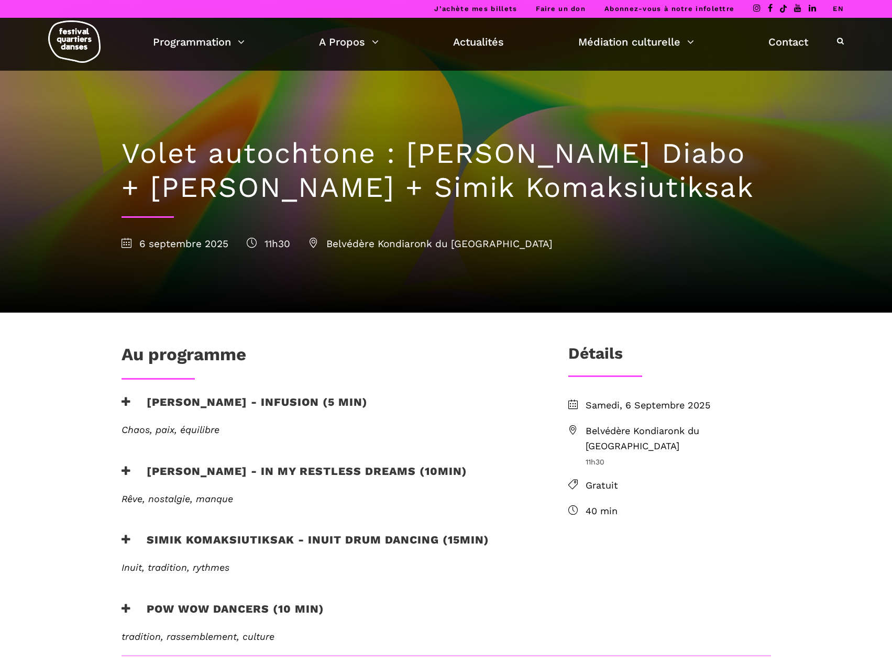  Describe the element at coordinates (788, 42) in the screenshot. I see `a: Contact` at that location.